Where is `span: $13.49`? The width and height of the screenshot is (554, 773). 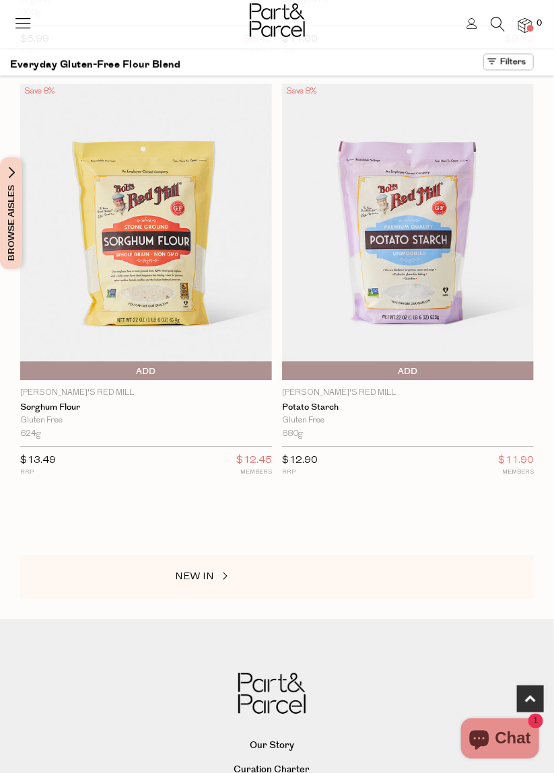 span: $13.49 is located at coordinates (38, 460).